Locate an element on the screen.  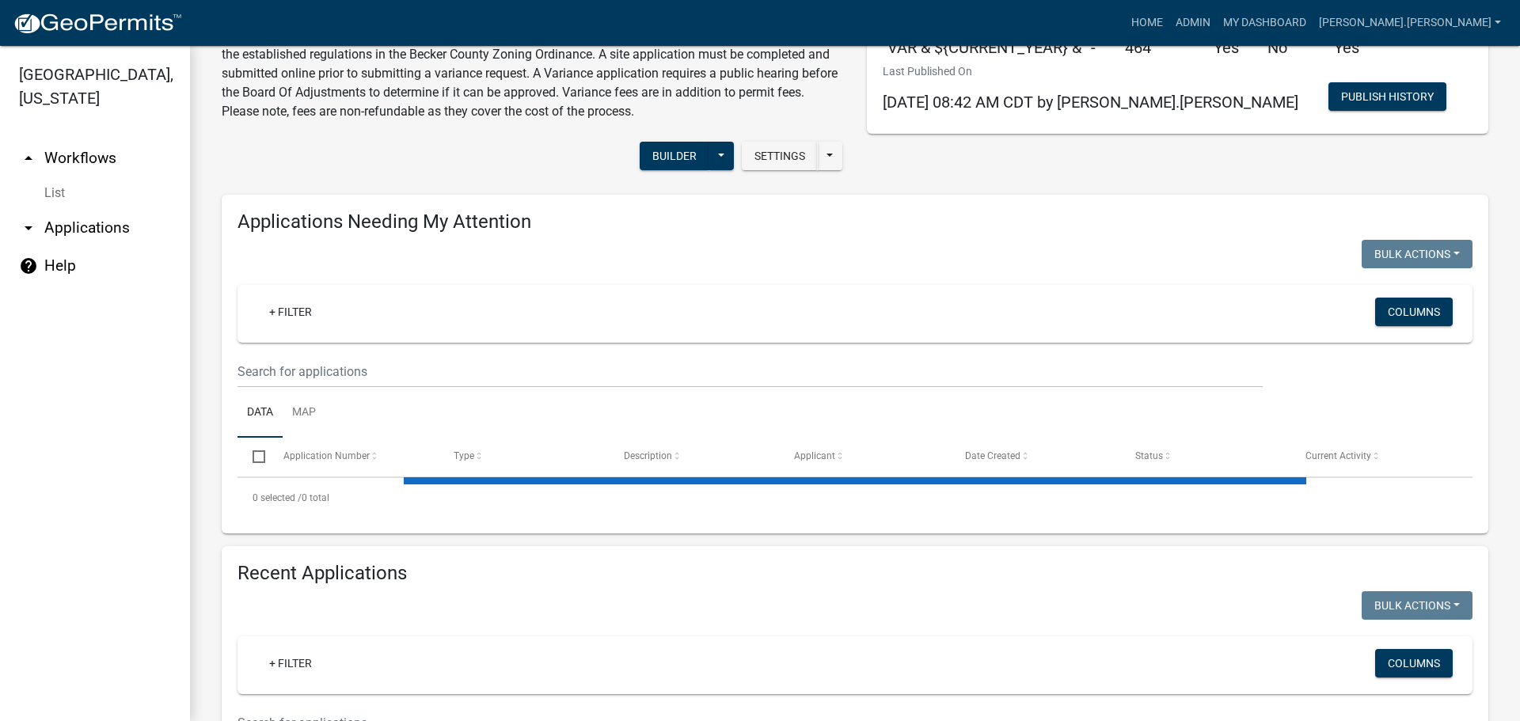
p: A Variance may be necessary when a landowner wishes to build or develop a project that is prohibi... is located at coordinates (532, 74).